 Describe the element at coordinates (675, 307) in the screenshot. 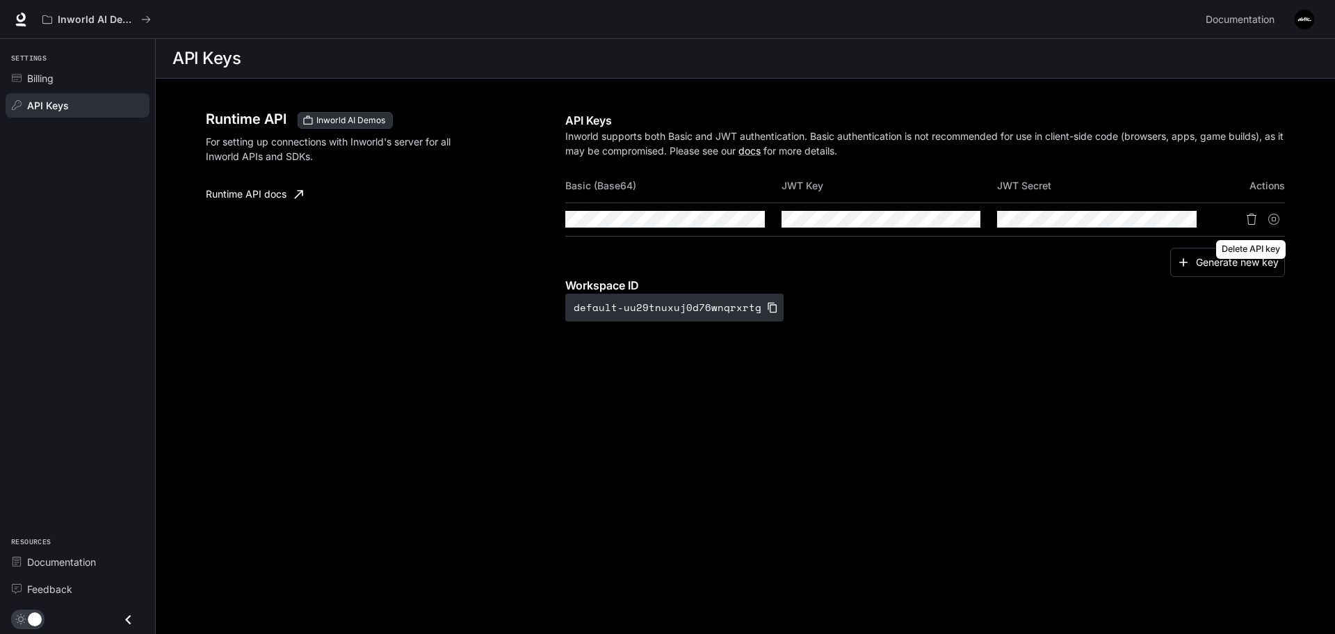

I see `button: default-uu29tnuxuj0d76wnqrxrtg` at that location.